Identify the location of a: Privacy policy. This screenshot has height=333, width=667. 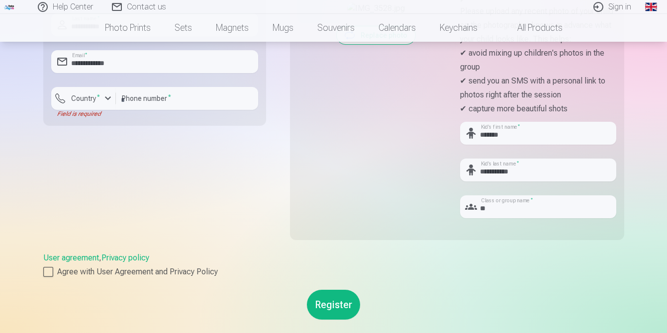
(125, 258).